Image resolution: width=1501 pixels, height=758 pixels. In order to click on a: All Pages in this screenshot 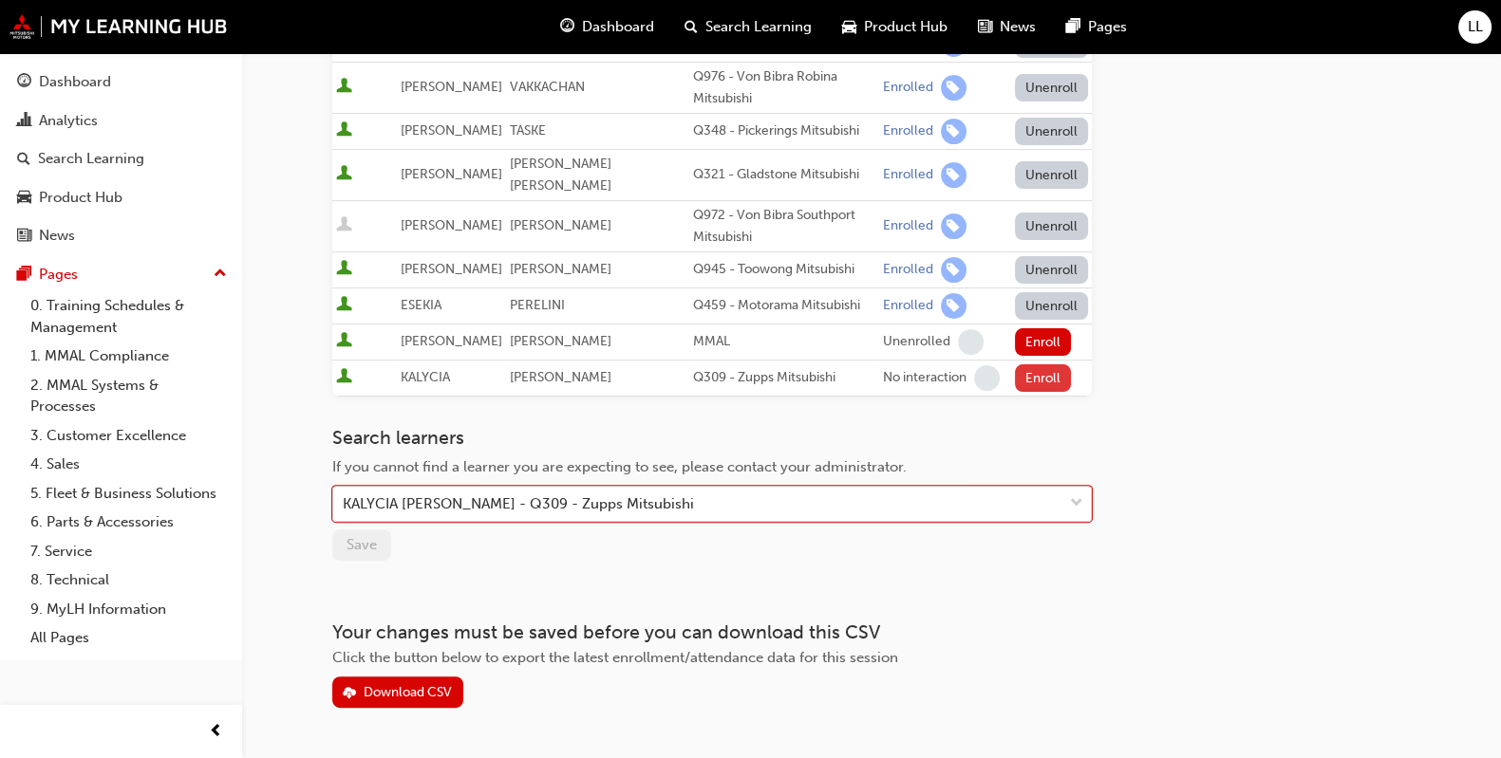, I will do `click(128, 638)`.